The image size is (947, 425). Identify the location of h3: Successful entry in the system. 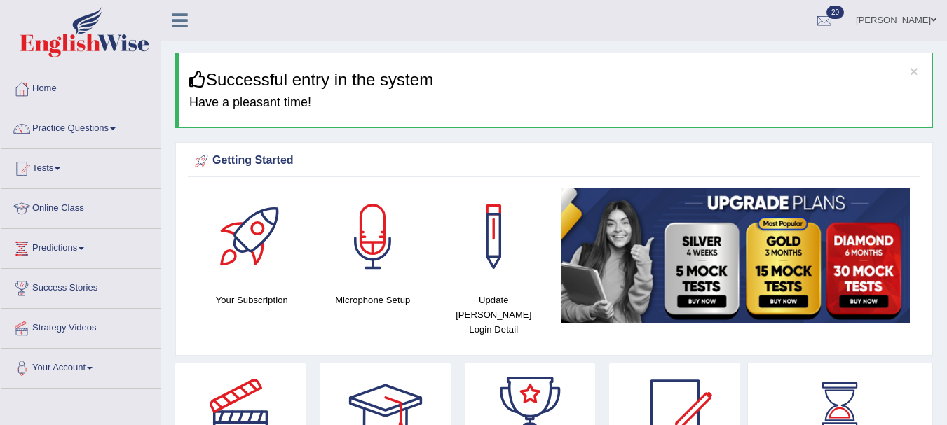
(555, 80).